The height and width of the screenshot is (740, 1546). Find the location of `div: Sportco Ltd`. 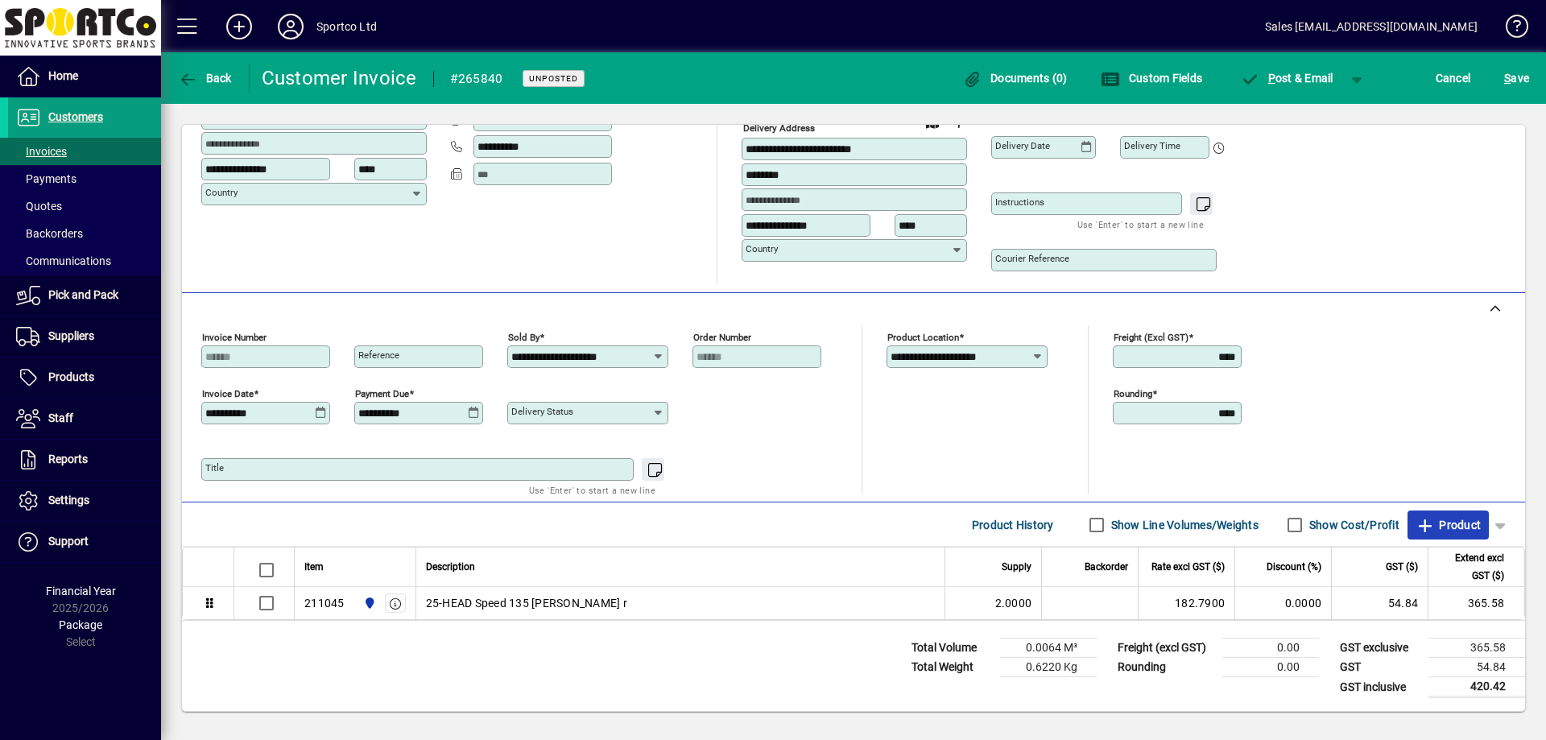

div: Sportco Ltd is located at coordinates (346, 27).